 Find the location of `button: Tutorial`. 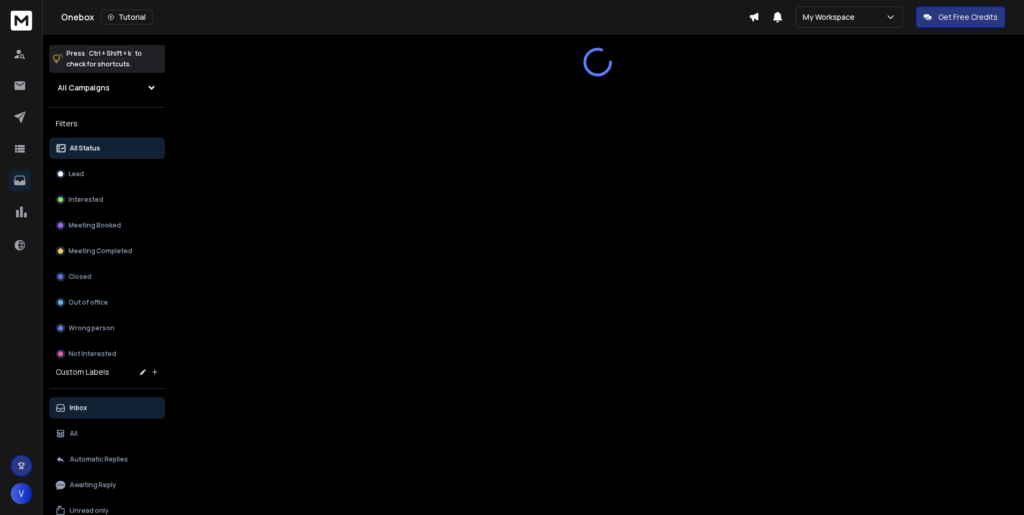

button: Tutorial is located at coordinates (126, 17).